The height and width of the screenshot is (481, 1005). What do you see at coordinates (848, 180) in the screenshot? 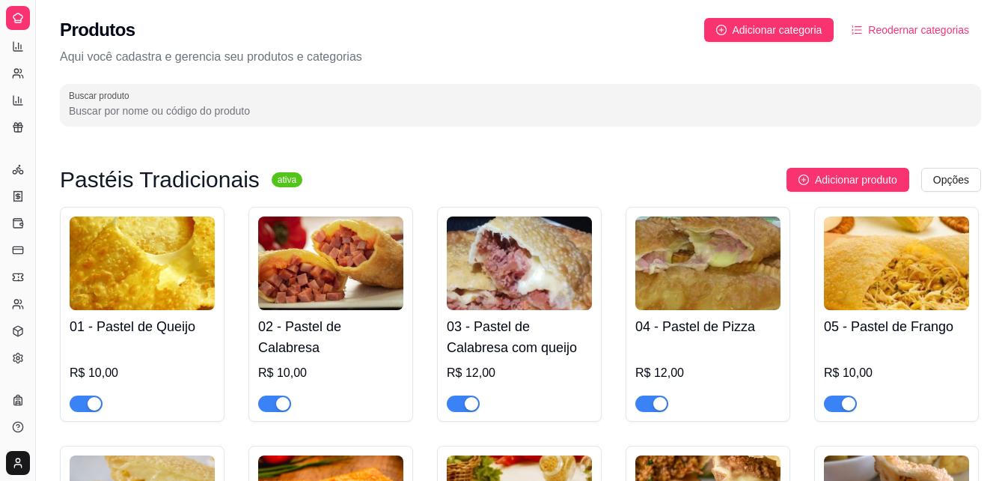
I see `button: Adicionar produto` at bounding box center [848, 180].